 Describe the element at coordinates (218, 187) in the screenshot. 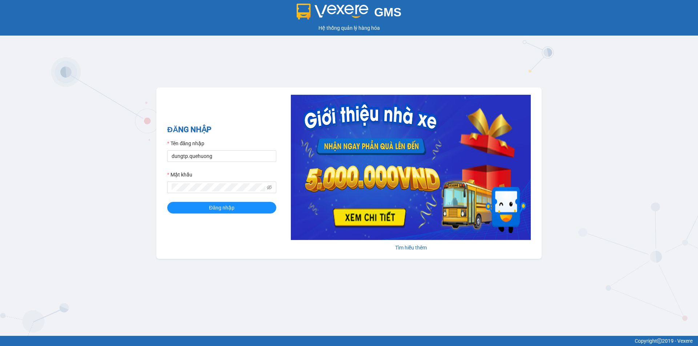

I see `input: Mật khẩu` at that location.